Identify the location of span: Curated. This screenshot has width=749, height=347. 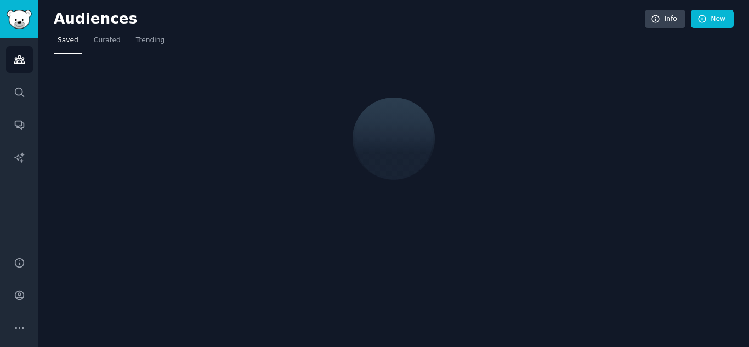
(107, 41).